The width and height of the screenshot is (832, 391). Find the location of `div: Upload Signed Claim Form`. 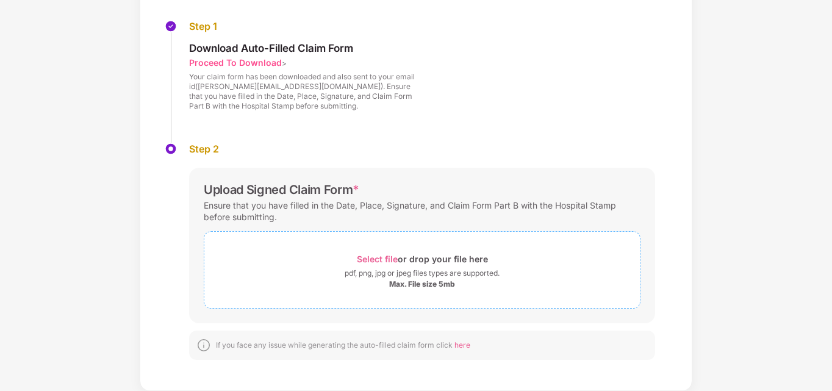

div: Upload Signed Claim Form is located at coordinates (281, 190).